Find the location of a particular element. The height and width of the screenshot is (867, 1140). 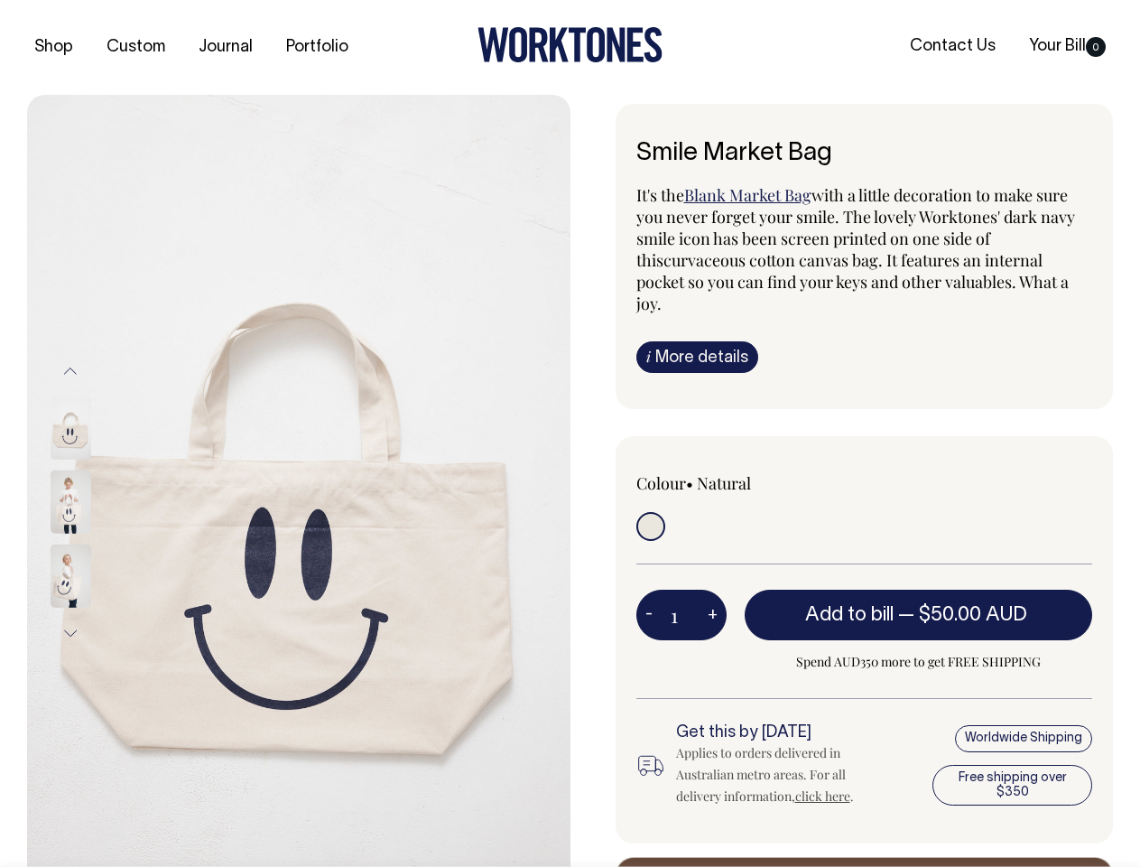

button: Next is located at coordinates (70, 633).